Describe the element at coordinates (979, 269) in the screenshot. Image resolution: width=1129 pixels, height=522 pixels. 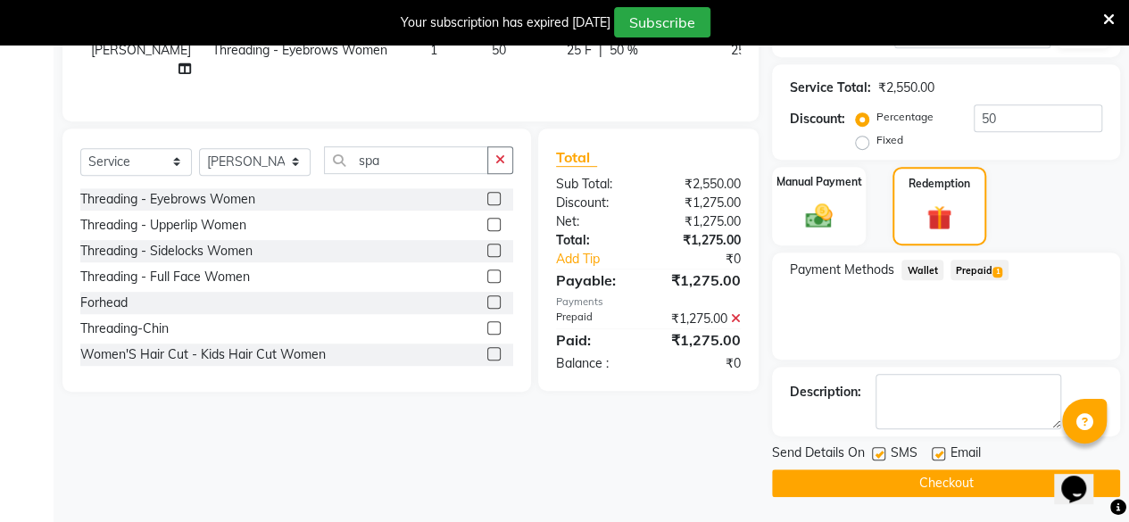
I see `span: Prepaid` at that location.